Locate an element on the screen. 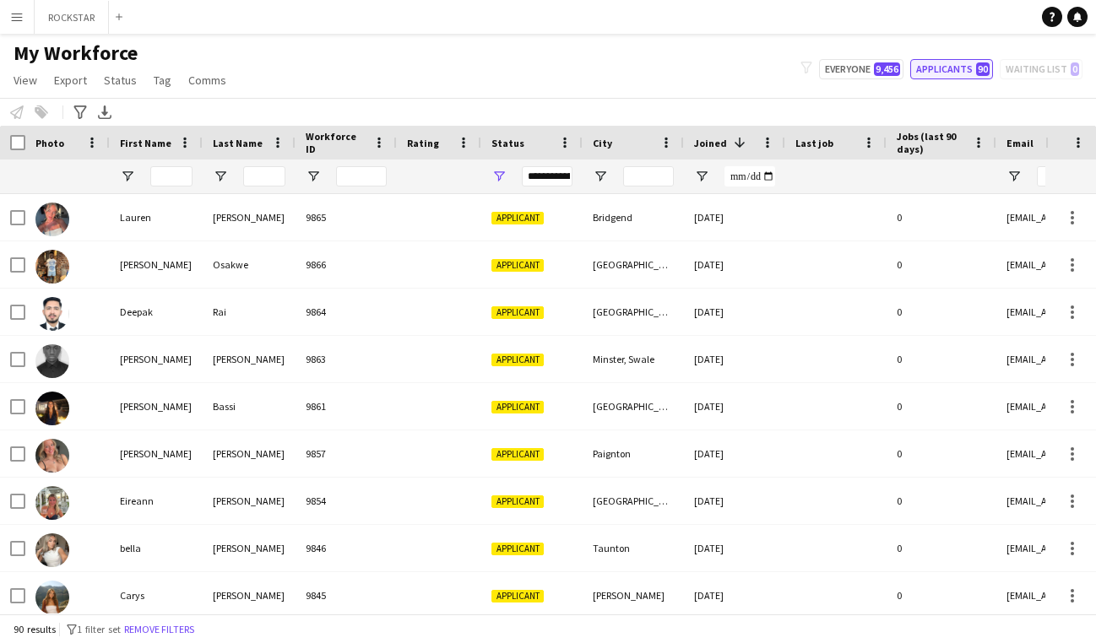  div: 9866 is located at coordinates (346, 264).